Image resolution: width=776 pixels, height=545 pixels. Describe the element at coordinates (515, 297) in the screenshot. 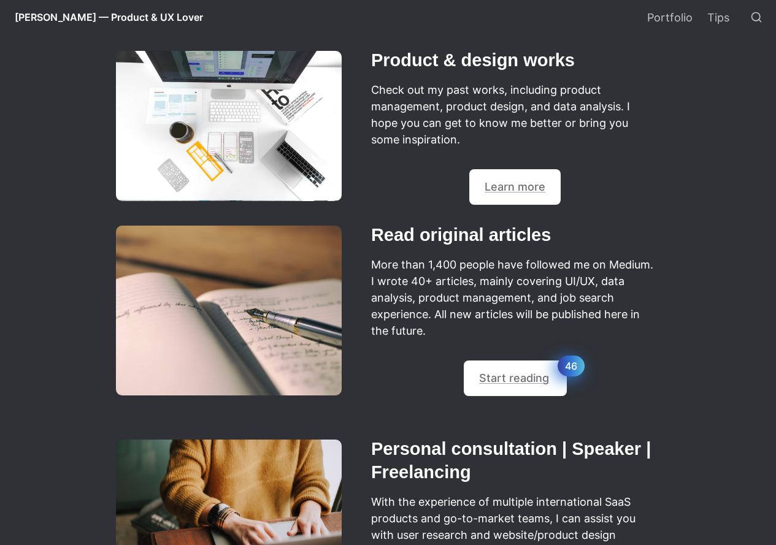

I see `p: More than 1,400 people have followed me on Medium. I wrote 40+ articles, mainly covering UI/UX, d...` at that location.